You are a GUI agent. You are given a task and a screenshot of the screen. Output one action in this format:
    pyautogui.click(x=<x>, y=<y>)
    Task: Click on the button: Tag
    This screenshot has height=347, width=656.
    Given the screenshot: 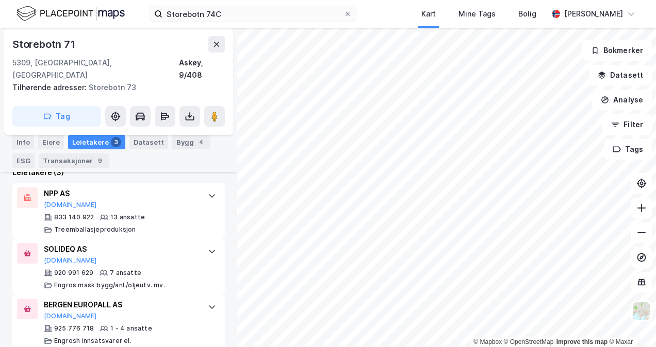 What is the action you would take?
    pyautogui.click(x=57, y=117)
    